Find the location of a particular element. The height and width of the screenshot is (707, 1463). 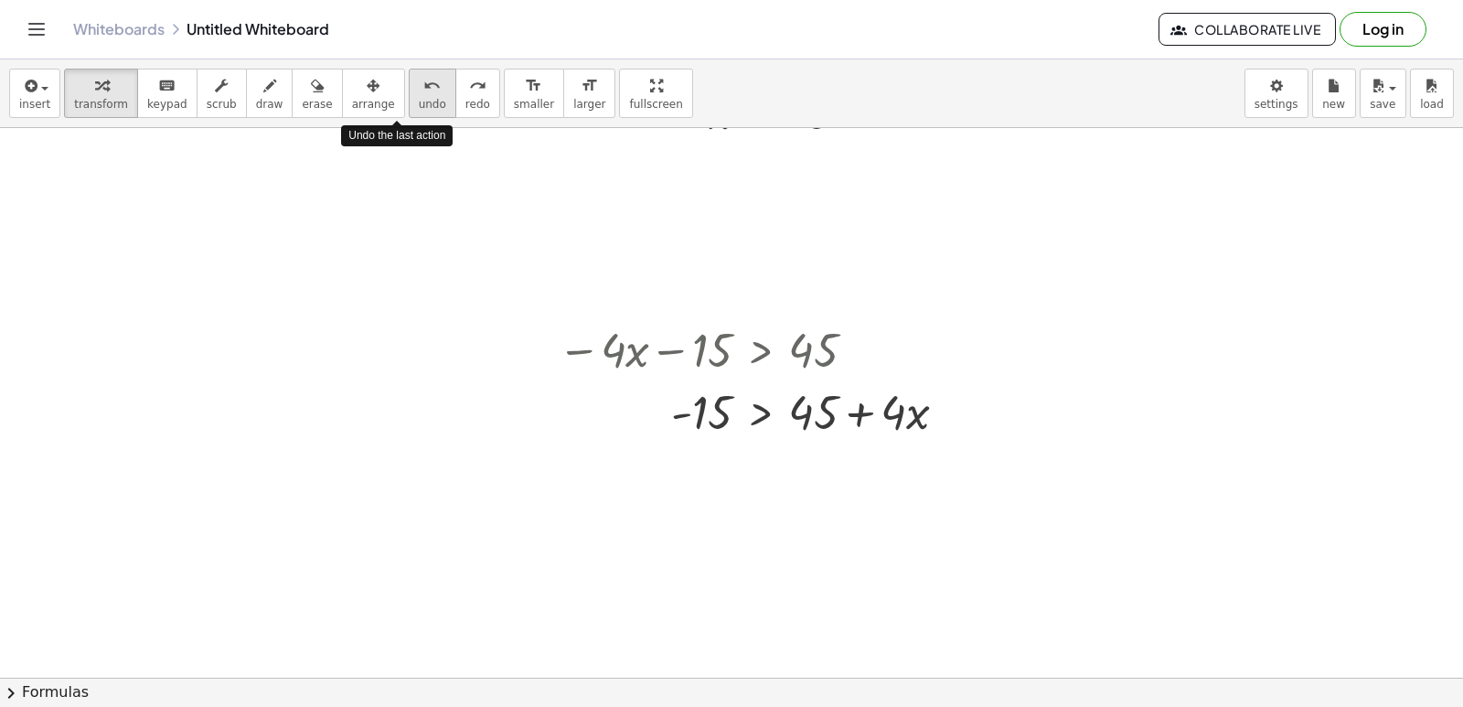

button: Collaborate Live is located at coordinates (1247, 29).